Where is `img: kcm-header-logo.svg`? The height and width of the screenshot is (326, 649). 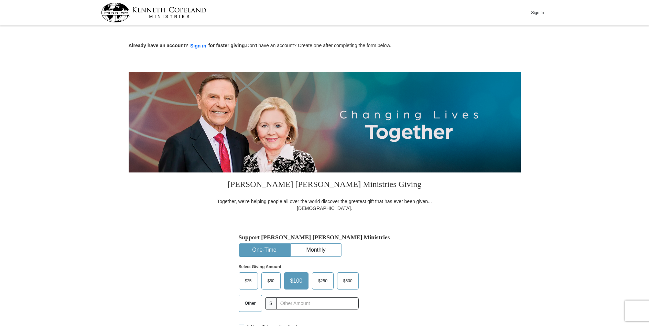
img: kcm-header-logo.svg is located at coordinates (154, 12).